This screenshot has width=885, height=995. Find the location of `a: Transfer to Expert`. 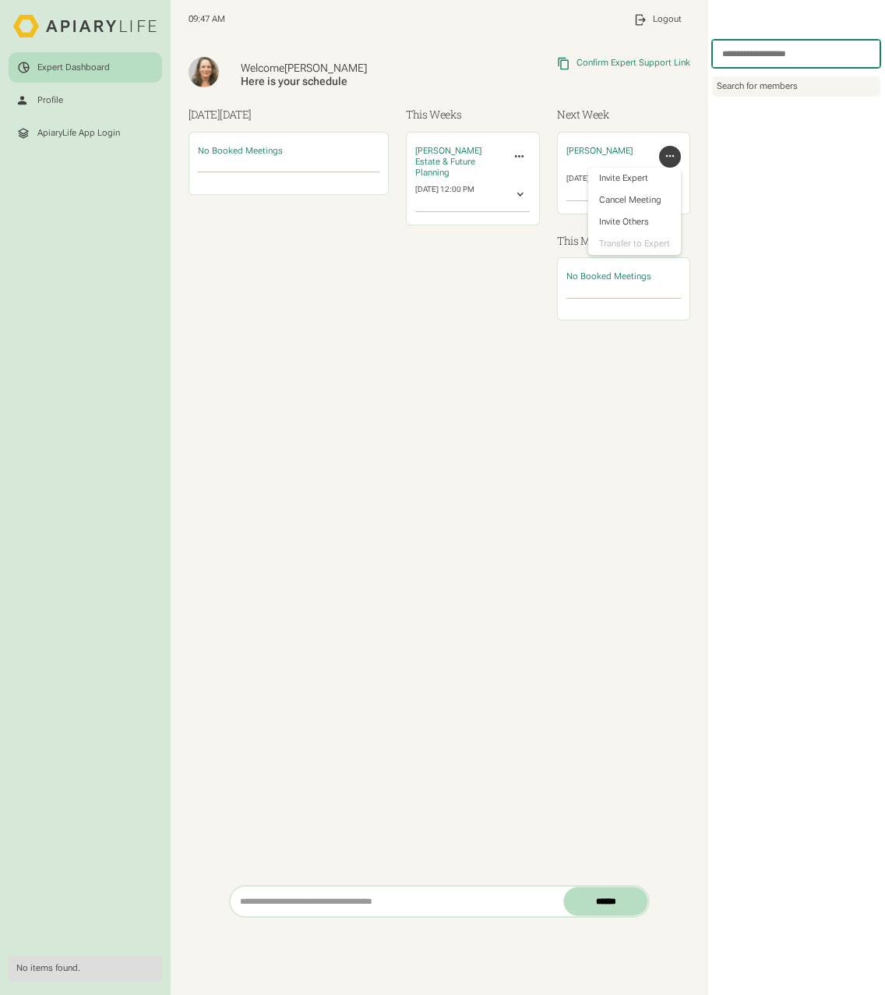

a: Transfer to Expert is located at coordinates (634, 244).